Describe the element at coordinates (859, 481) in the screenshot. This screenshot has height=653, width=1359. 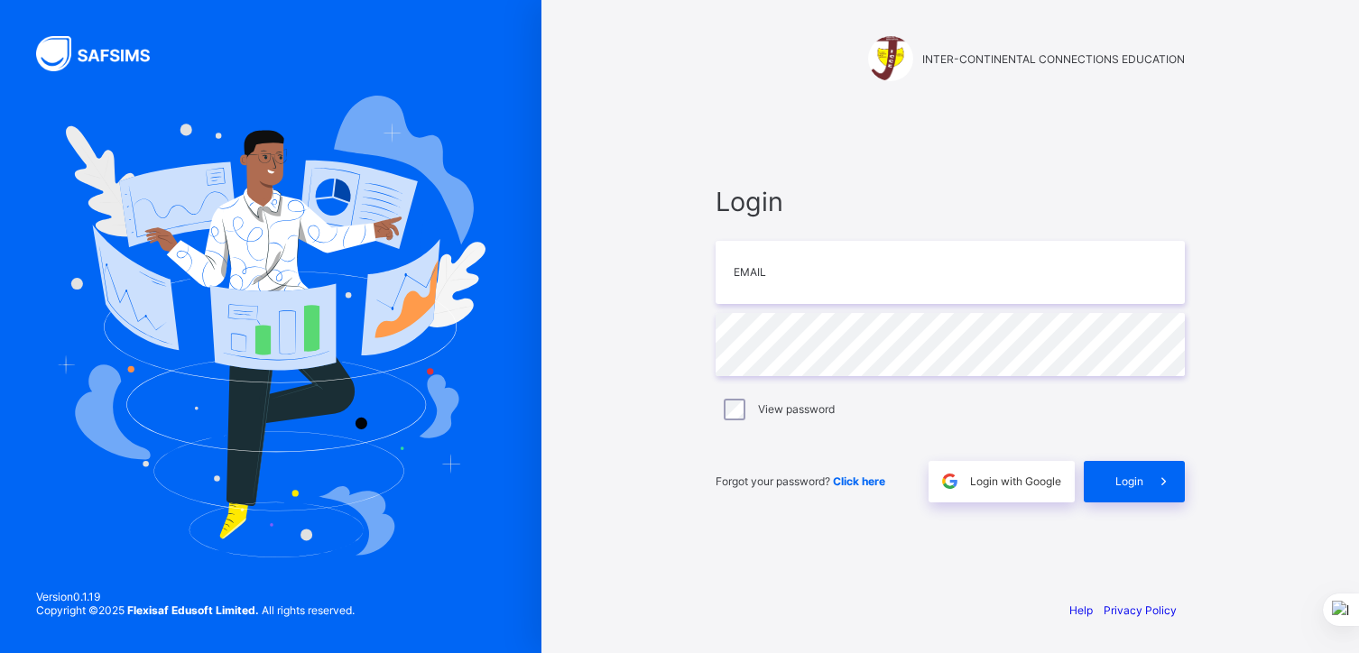
I see `a: Click here` at that location.